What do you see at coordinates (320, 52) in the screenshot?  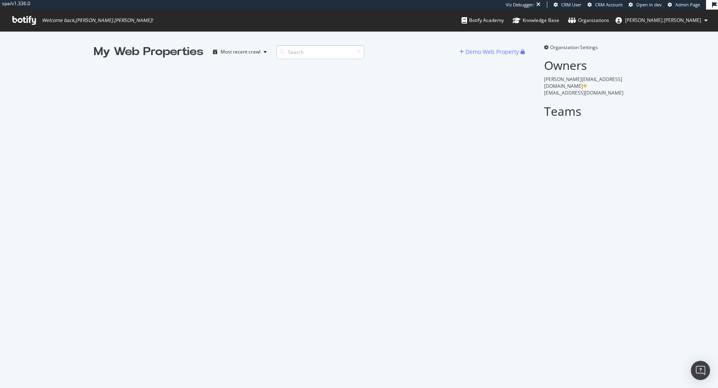 I see `input: Search` at bounding box center [320, 52].